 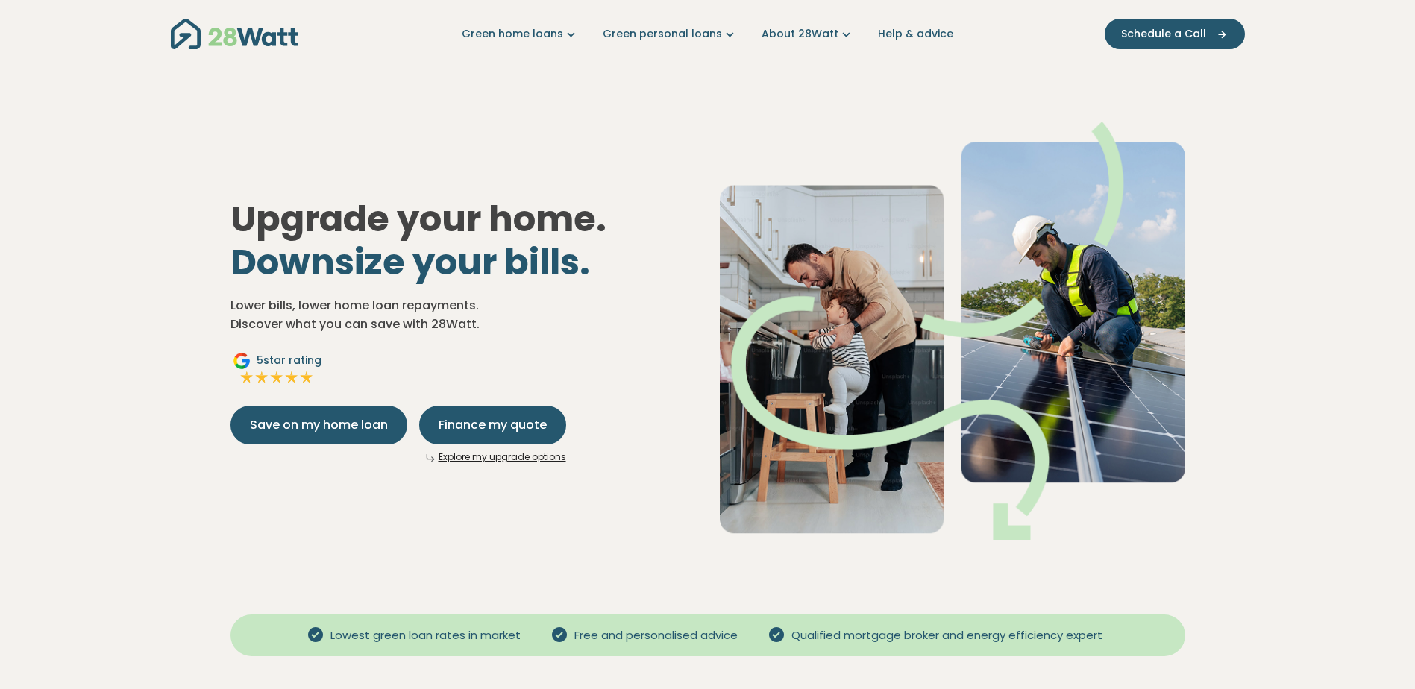 What do you see at coordinates (463, 240) in the screenshot?
I see `h1: Upgrade your home.` at bounding box center [463, 240].